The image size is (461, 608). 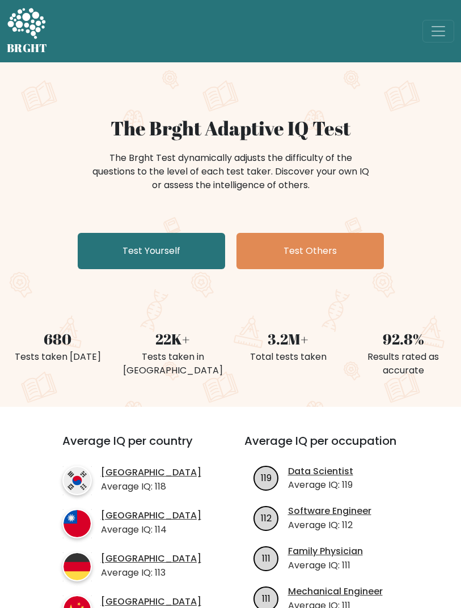 What do you see at coordinates (133, 448) in the screenshot?
I see `h3: Average IQ per country` at bounding box center [133, 448].